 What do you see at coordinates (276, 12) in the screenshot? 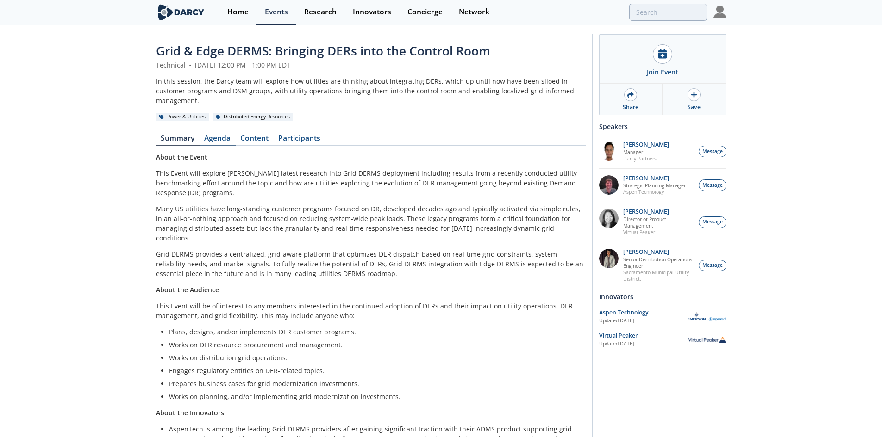
I see `div: Events` at bounding box center [276, 12].